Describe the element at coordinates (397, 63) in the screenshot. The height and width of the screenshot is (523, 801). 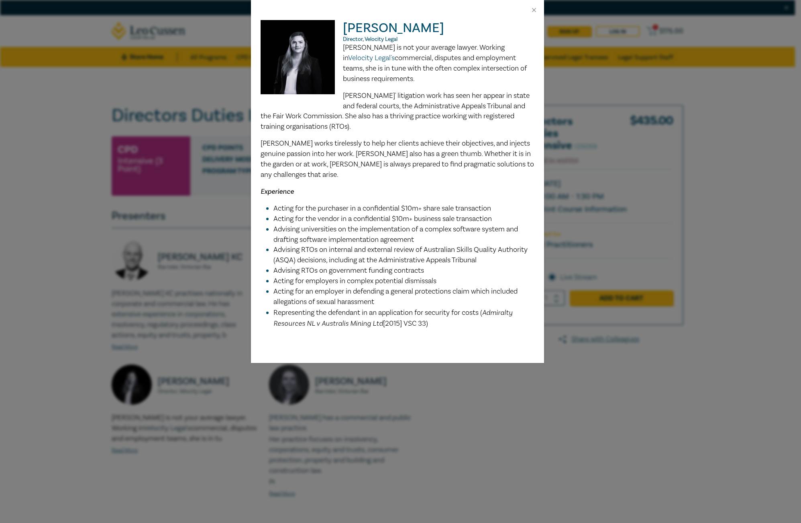
I see `p: Velocity Legal's` at that location.